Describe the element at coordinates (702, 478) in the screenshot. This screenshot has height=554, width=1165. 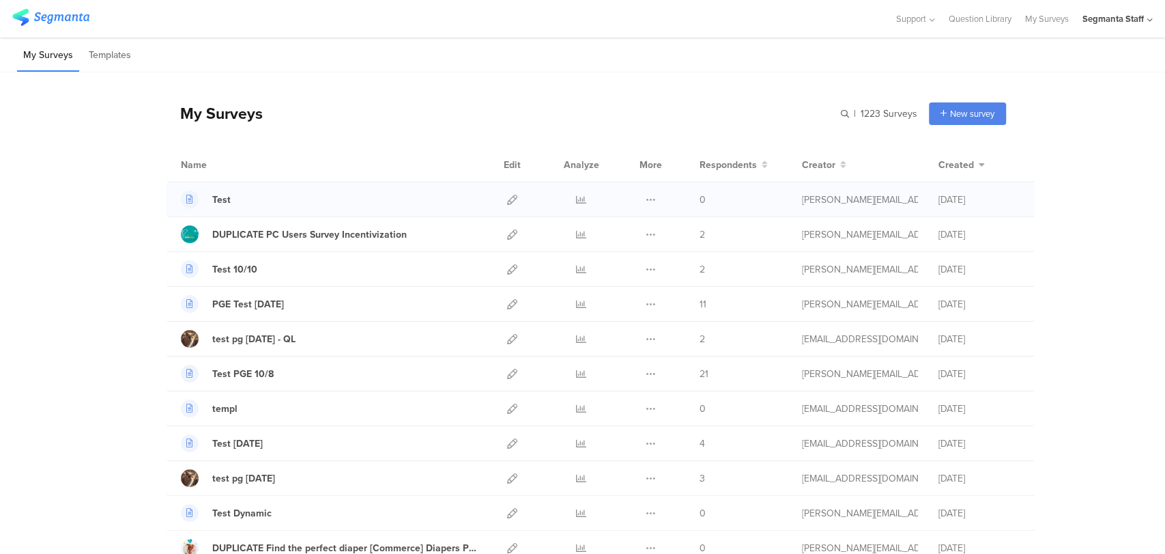
I see `span: 3` at that location.